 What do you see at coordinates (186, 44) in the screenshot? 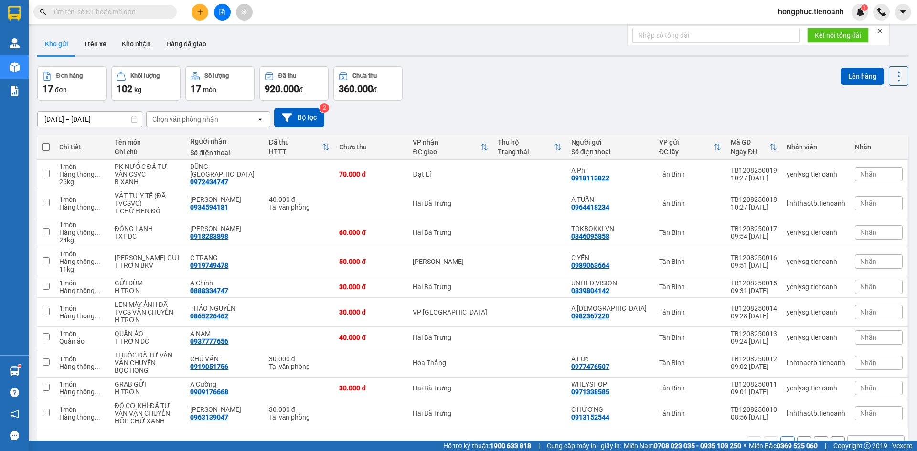
I see `button: Hàng đã giao` at bounding box center [186, 44].